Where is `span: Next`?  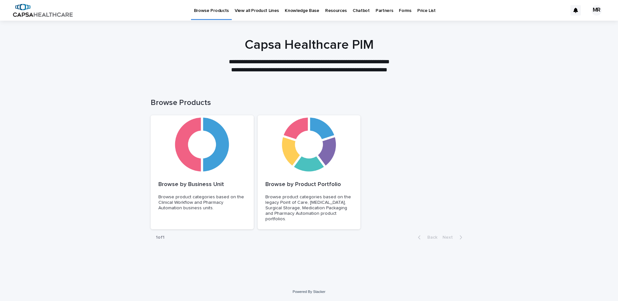
span: Next is located at coordinates (450, 238).